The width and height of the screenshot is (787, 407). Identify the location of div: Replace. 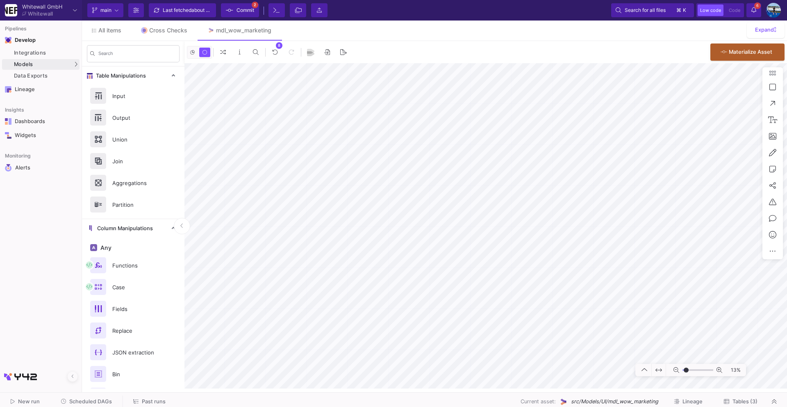
(136, 330).